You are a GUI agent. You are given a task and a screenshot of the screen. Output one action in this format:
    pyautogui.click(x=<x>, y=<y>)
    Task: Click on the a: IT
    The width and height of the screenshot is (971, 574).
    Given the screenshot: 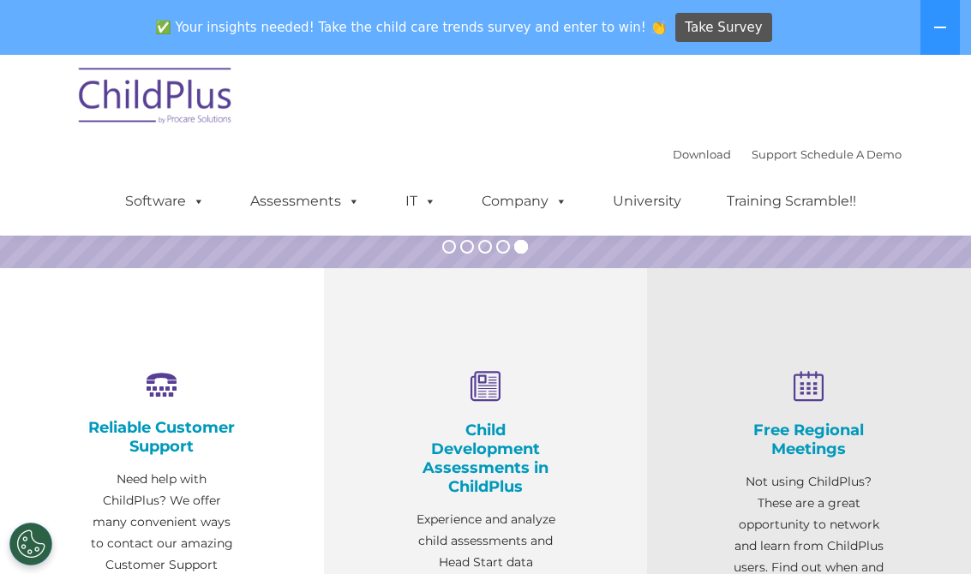 What is the action you would take?
    pyautogui.click(x=421, y=201)
    